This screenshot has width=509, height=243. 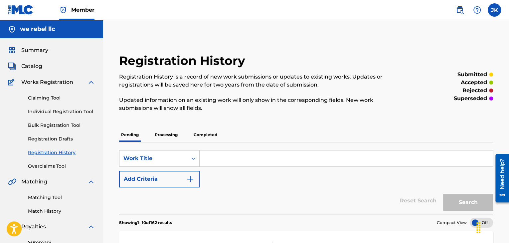 I want to click on p: superseded, so click(x=470, y=98).